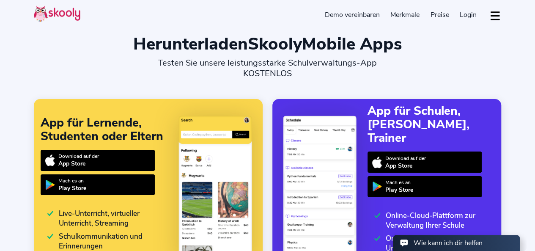 The width and height of the screenshot is (535, 251). I want to click on font: Live-Unterricht, virtueller Unterricht, Streaming, so click(99, 218).